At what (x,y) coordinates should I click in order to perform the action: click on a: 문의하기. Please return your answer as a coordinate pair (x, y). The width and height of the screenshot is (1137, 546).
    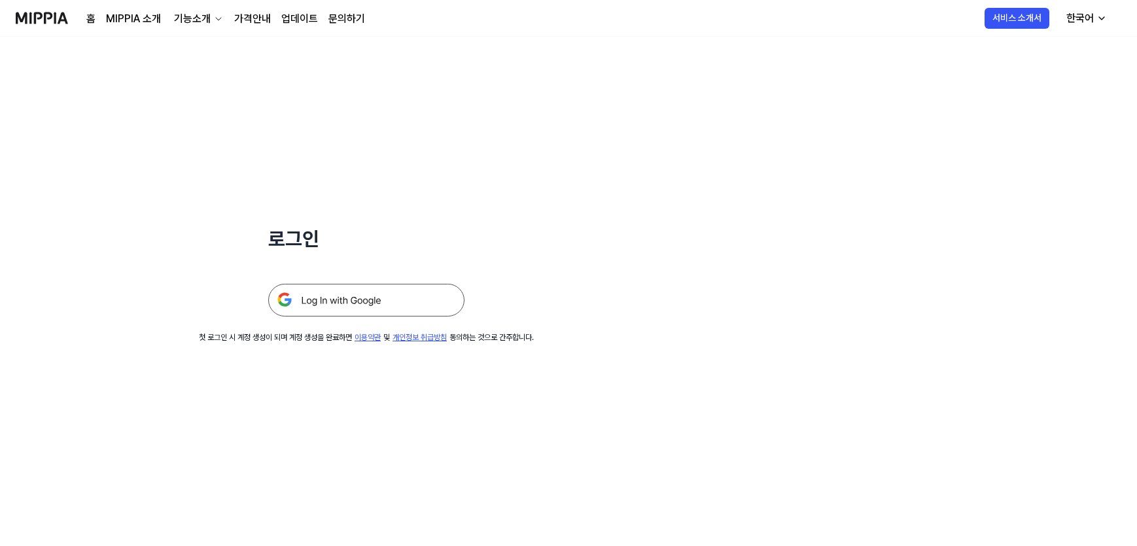
    Looking at the image, I should click on (347, 19).